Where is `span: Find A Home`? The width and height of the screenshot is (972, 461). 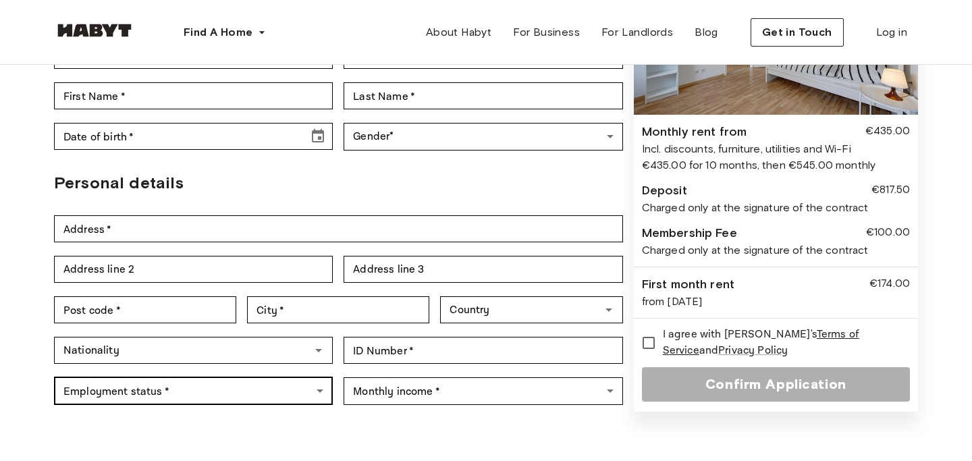
span: Find A Home is located at coordinates (218, 32).